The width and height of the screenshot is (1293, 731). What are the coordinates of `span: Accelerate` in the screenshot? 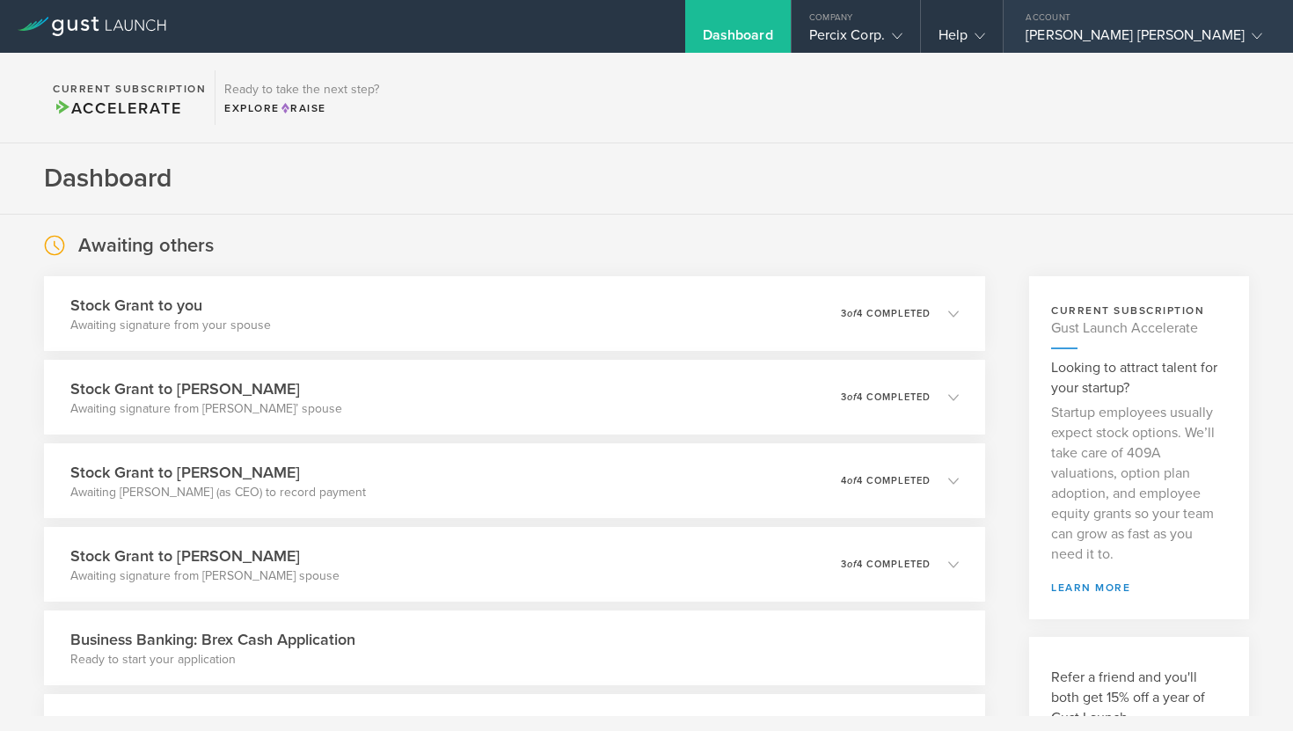 It's located at (117, 108).